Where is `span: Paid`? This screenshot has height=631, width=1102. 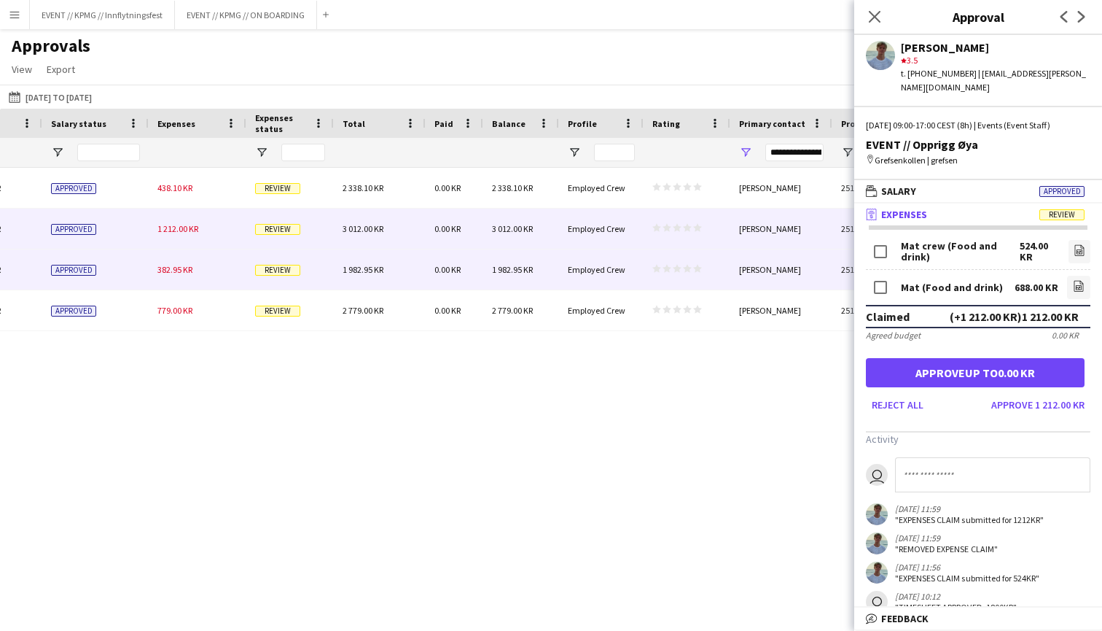
span: Paid is located at coordinates (444, 123).